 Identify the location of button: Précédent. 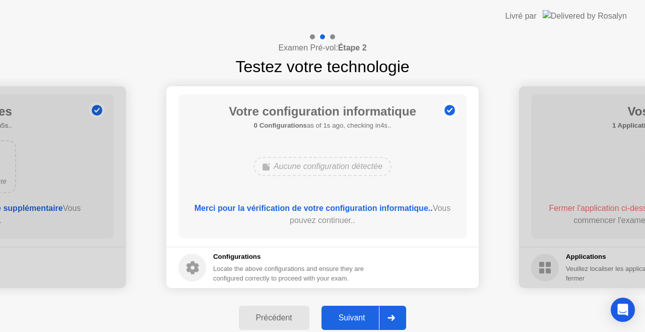
(274, 318).